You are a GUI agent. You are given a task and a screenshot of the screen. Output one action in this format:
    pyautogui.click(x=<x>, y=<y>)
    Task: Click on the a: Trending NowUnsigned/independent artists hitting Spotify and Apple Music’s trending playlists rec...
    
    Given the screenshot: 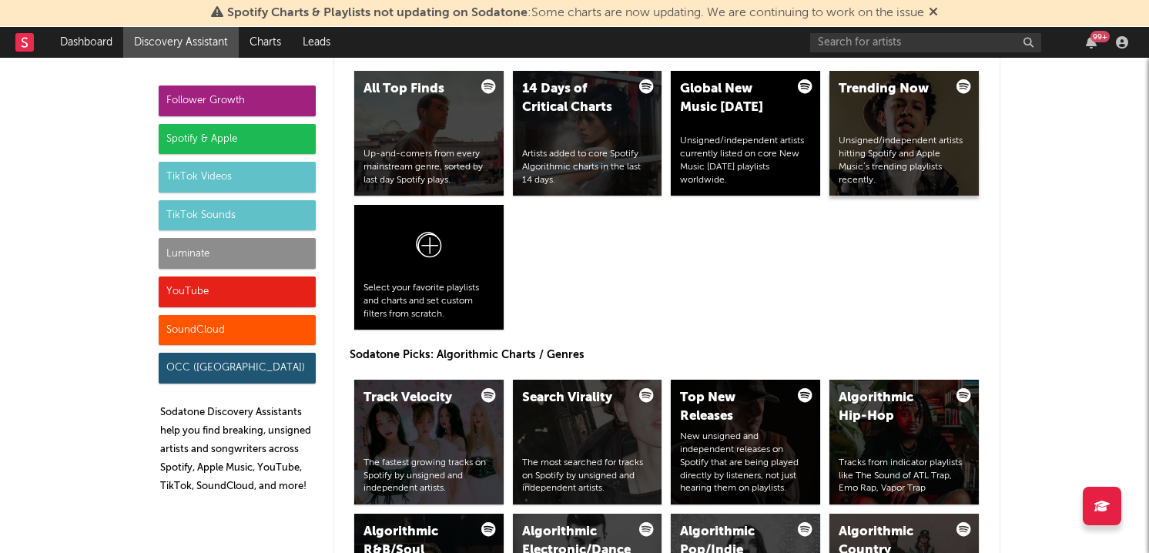 What is the action you would take?
    pyautogui.click(x=904, y=133)
    